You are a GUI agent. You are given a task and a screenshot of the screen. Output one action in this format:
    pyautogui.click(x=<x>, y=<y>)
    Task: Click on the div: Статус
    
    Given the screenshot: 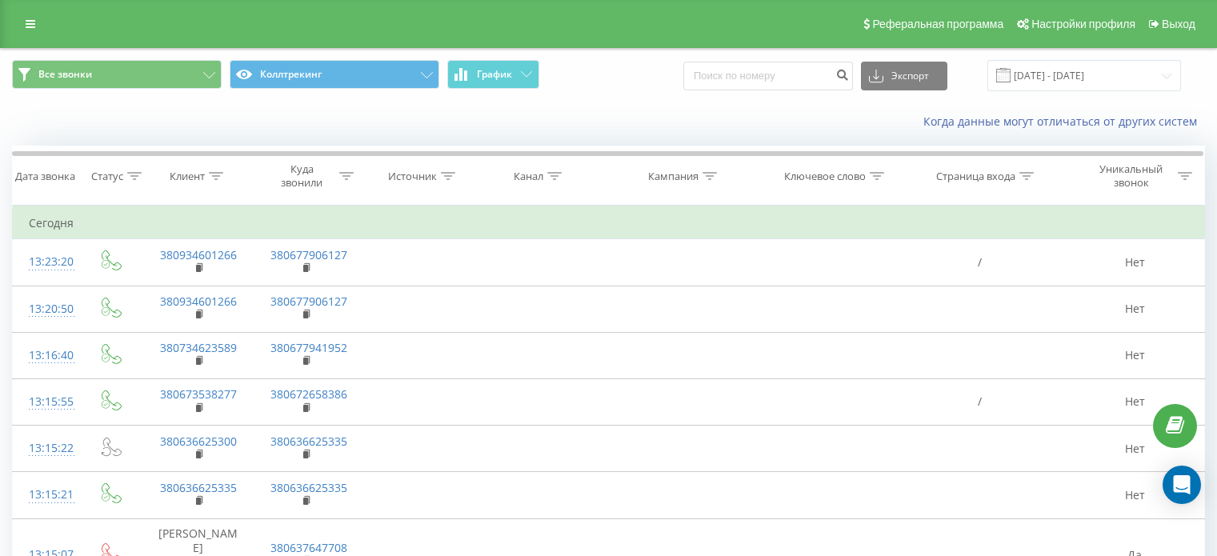 What is the action you would take?
    pyautogui.click(x=107, y=176)
    